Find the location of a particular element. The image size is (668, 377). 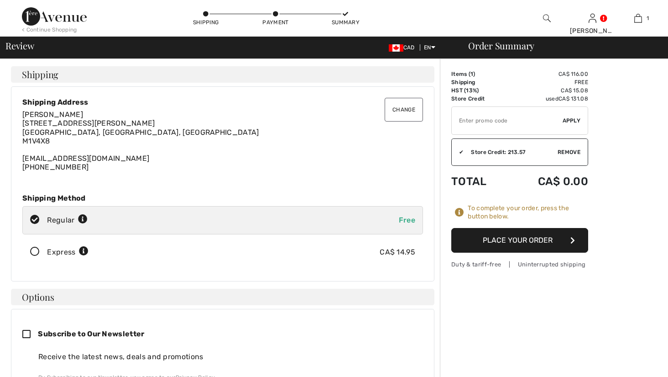

div: Shipping Address is located at coordinates (223, 102).